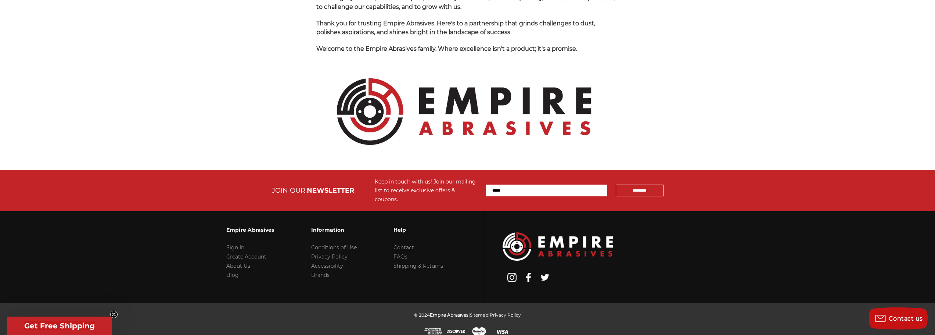 This screenshot has width=935, height=335. What do you see at coordinates (898, 318) in the screenshot?
I see `button: Contact us` at bounding box center [898, 318].